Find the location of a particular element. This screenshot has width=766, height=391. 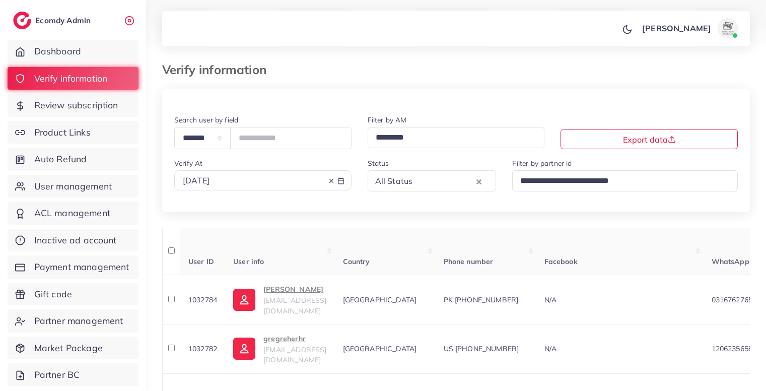

a: Gift code is located at coordinates (73, 294).